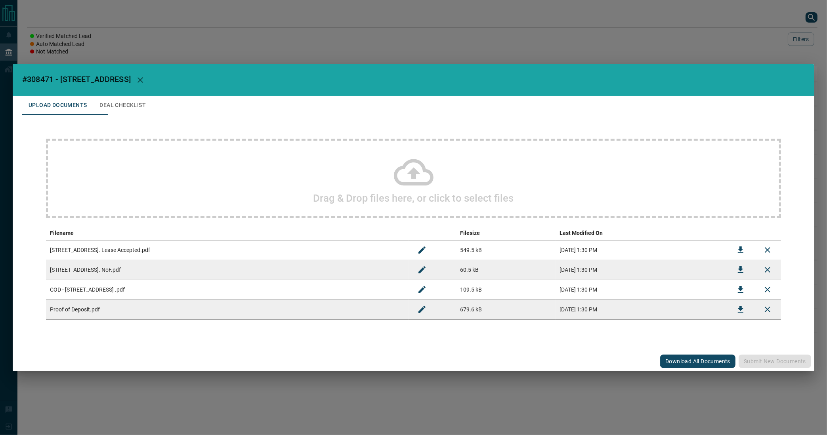 The image size is (827, 435). I want to click on td: 109.5 kB, so click(506, 290).